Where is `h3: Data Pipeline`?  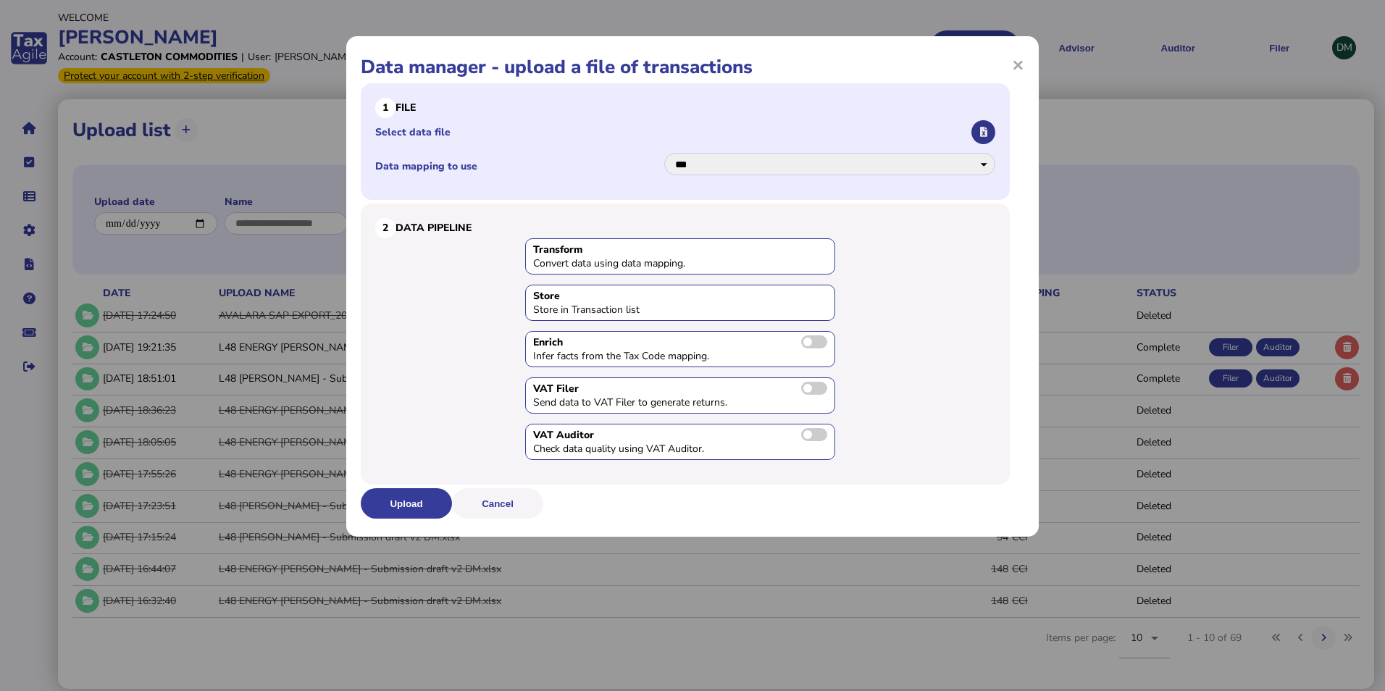 h3: Data Pipeline is located at coordinates (685, 228).